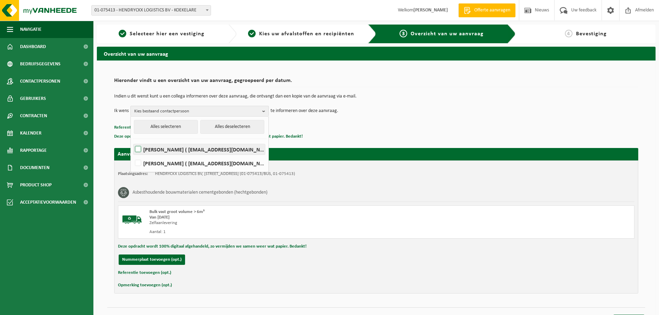  Describe the element at coordinates (152, 260) in the screenshot. I see `button: Nummerplaat toevoegen (opt.)` at that location.